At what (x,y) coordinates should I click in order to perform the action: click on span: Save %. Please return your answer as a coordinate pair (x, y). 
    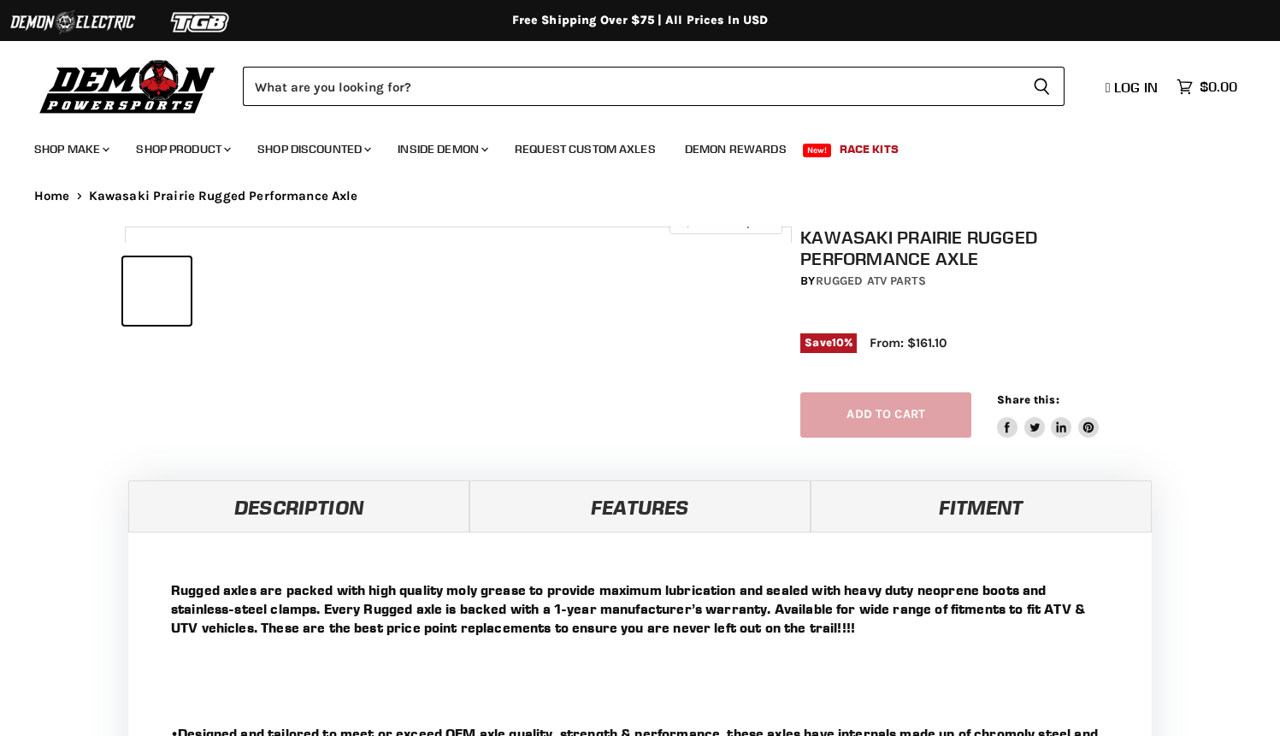
    Looking at the image, I should click on (829, 343).